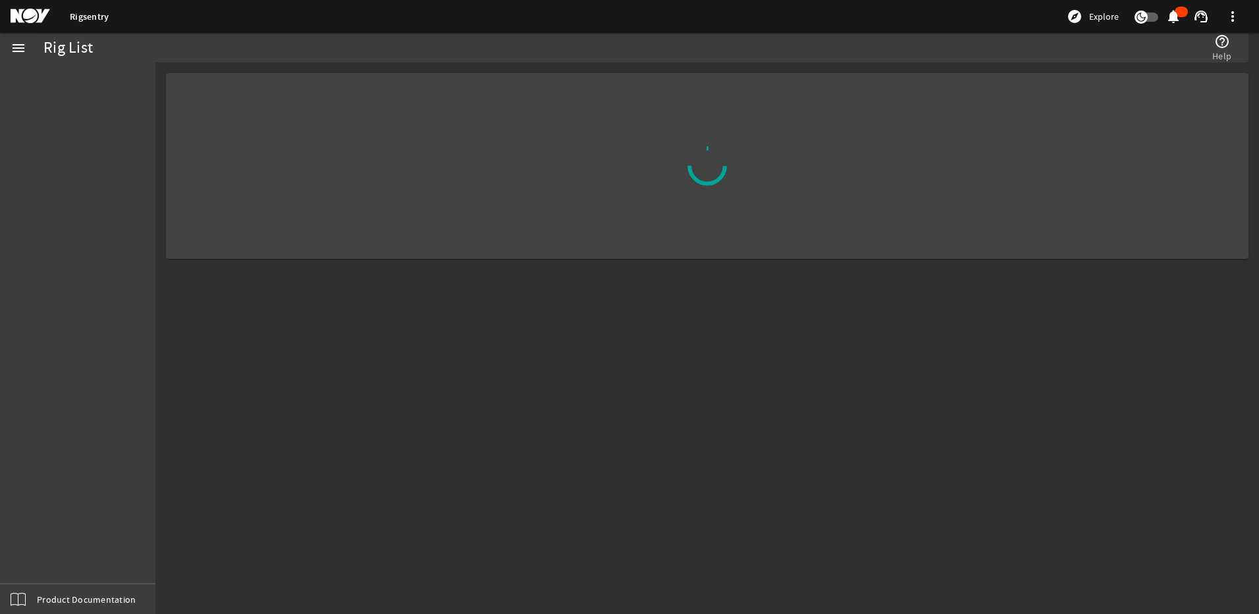 The height and width of the screenshot is (614, 1259). Describe the element at coordinates (1221, 56) in the screenshot. I see `span: Help` at that location.